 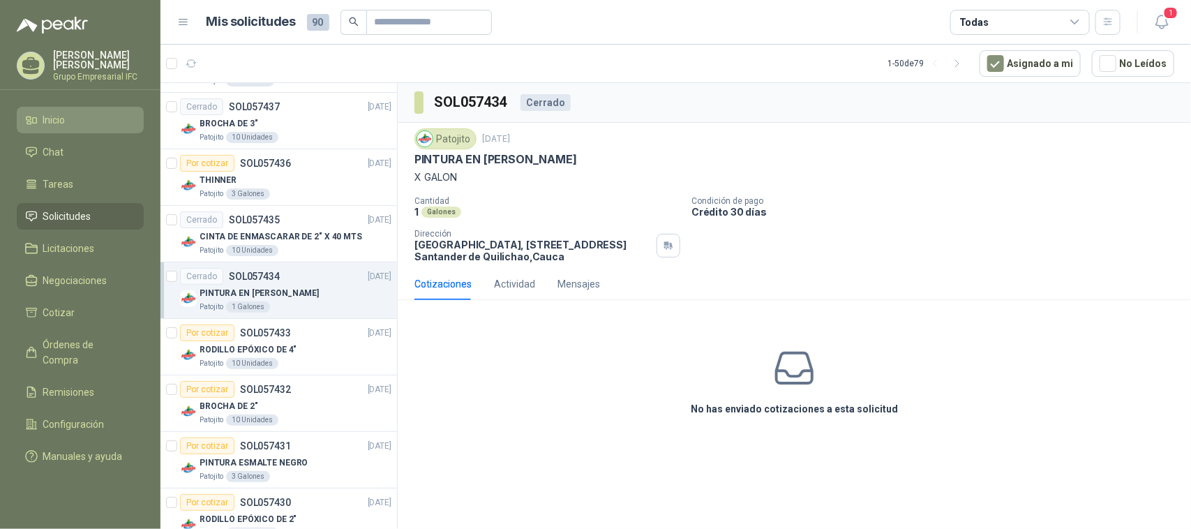 I want to click on p: PINTURA ESMALTE NEGRO, so click(x=253, y=463).